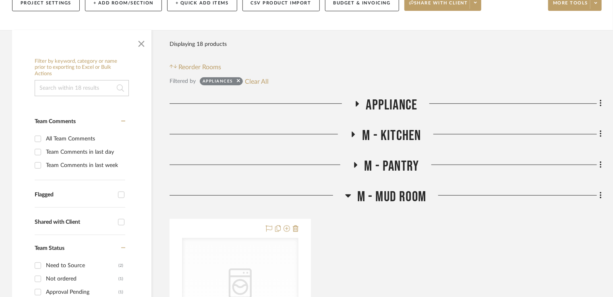 The width and height of the screenshot is (613, 297). What do you see at coordinates (257, 81) in the screenshot?
I see `button: Clear All` at bounding box center [257, 81].